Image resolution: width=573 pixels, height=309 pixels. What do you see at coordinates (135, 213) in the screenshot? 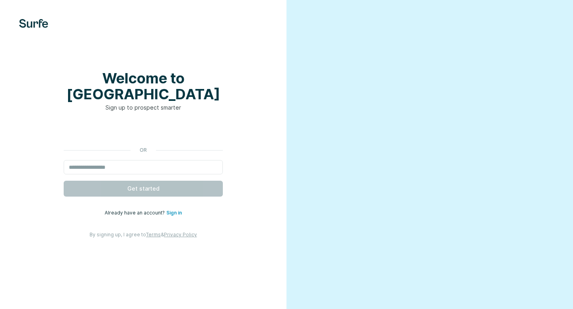
I see `span: Already have an account?` at bounding box center [135, 213].